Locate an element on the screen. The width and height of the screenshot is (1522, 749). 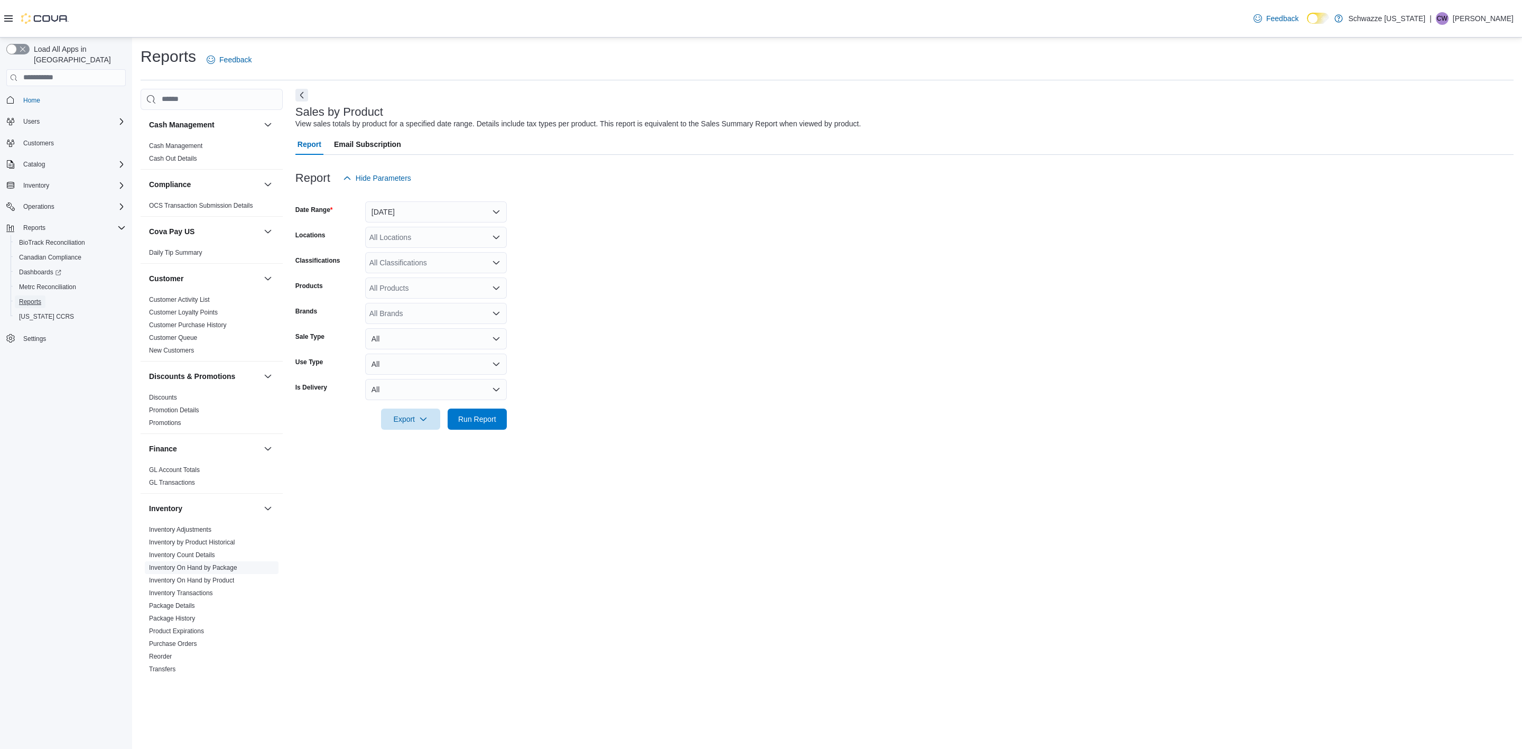
span: Product Expirations is located at coordinates (177, 631).